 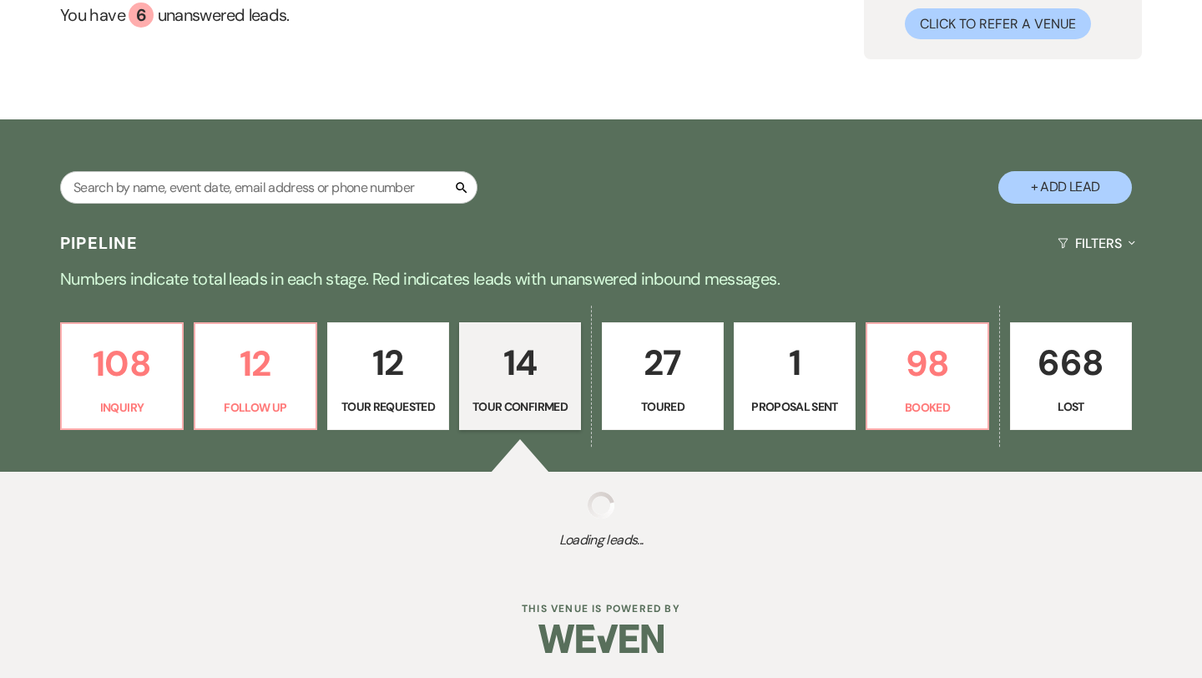 I want to click on a: 1Proposal Sent, so click(x=795, y=377).